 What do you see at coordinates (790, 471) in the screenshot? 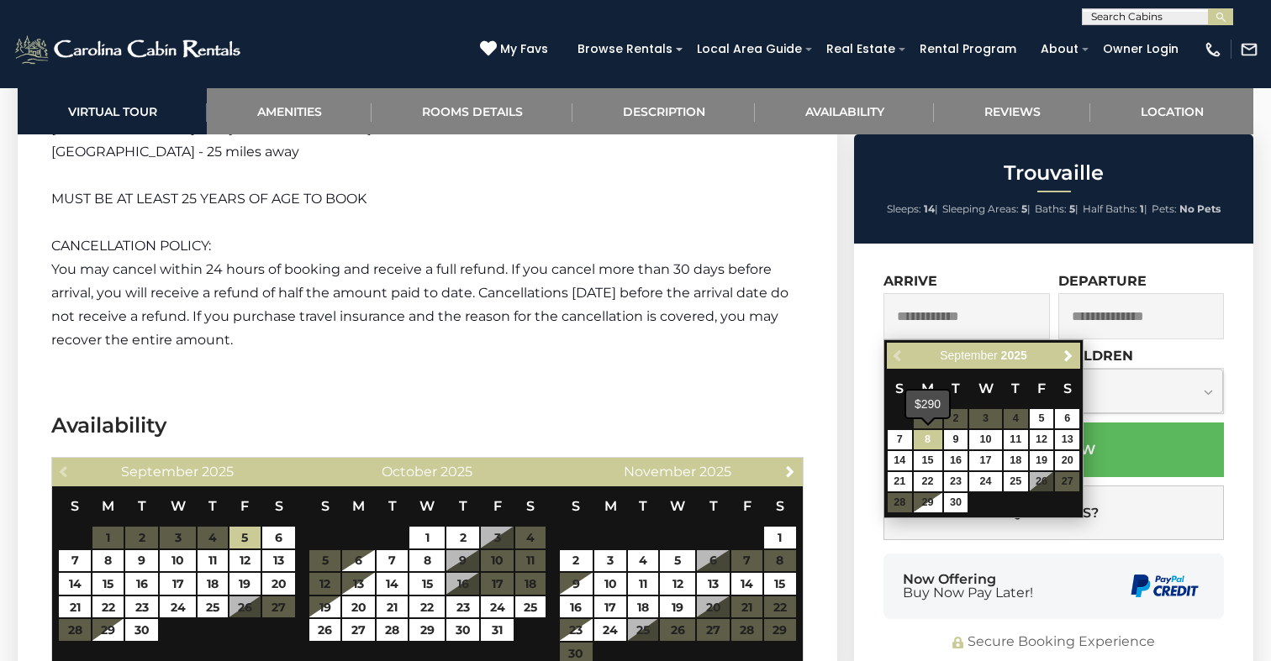
I see `a: Next` at bounding box center [790, 471].